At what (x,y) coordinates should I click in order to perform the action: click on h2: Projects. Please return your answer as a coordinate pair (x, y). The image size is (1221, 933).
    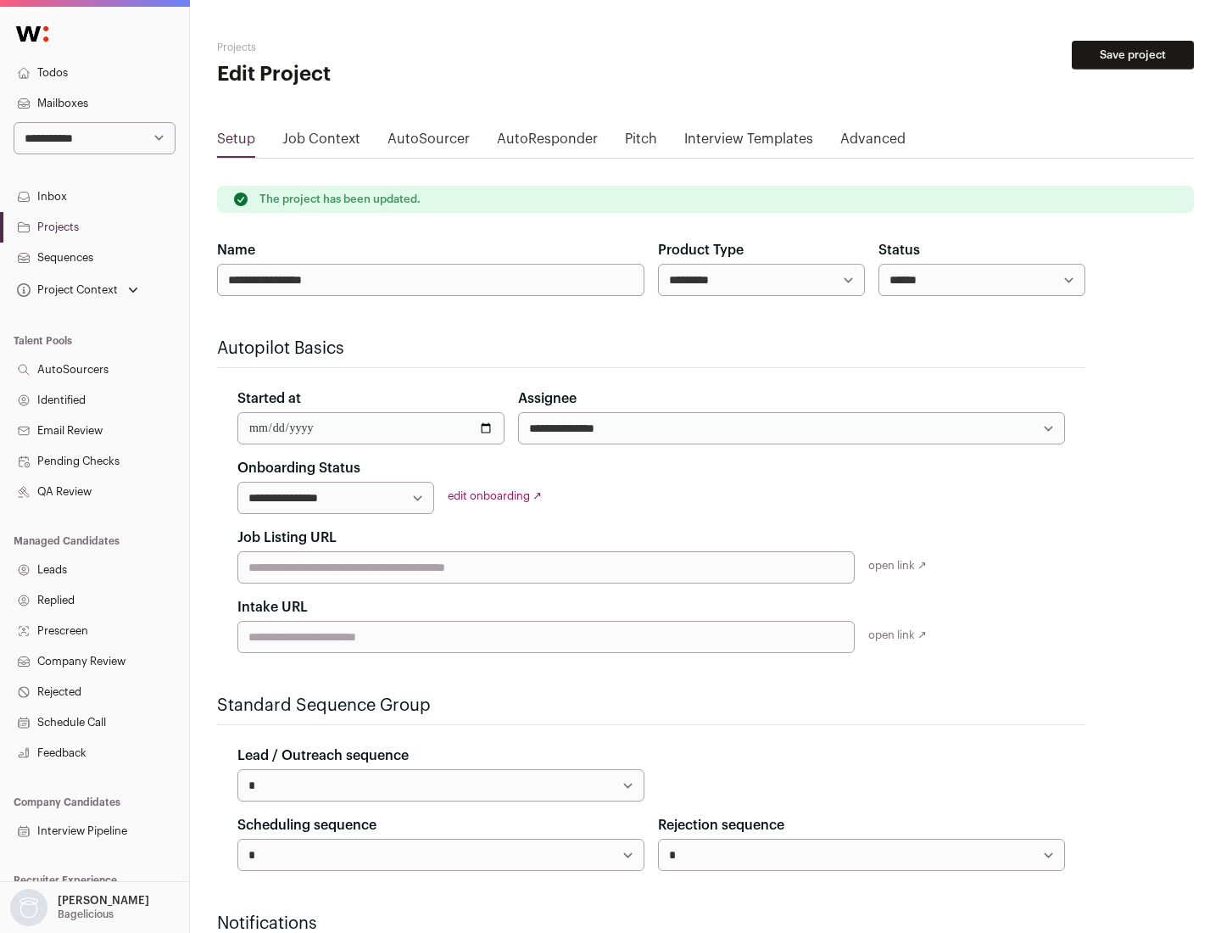
    Looking at the image, I should click on (380, 47).